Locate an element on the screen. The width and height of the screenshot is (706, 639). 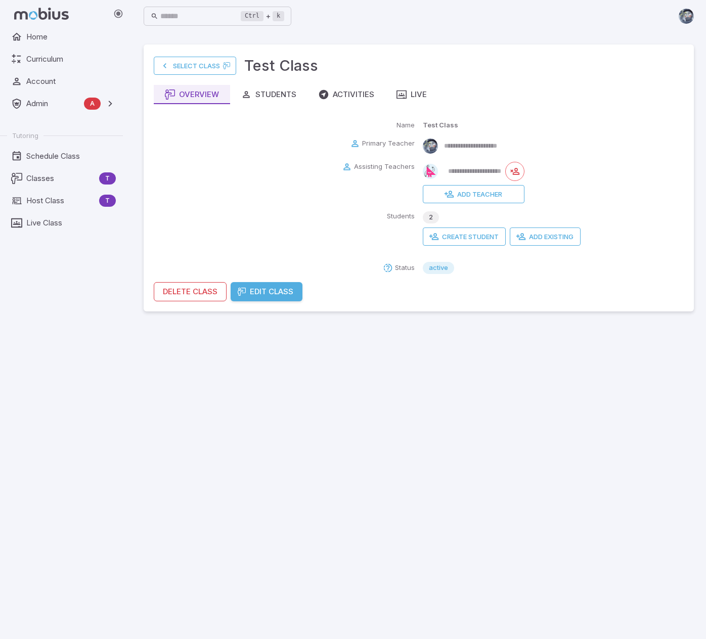
span: active is located at coordinates (438, 268).